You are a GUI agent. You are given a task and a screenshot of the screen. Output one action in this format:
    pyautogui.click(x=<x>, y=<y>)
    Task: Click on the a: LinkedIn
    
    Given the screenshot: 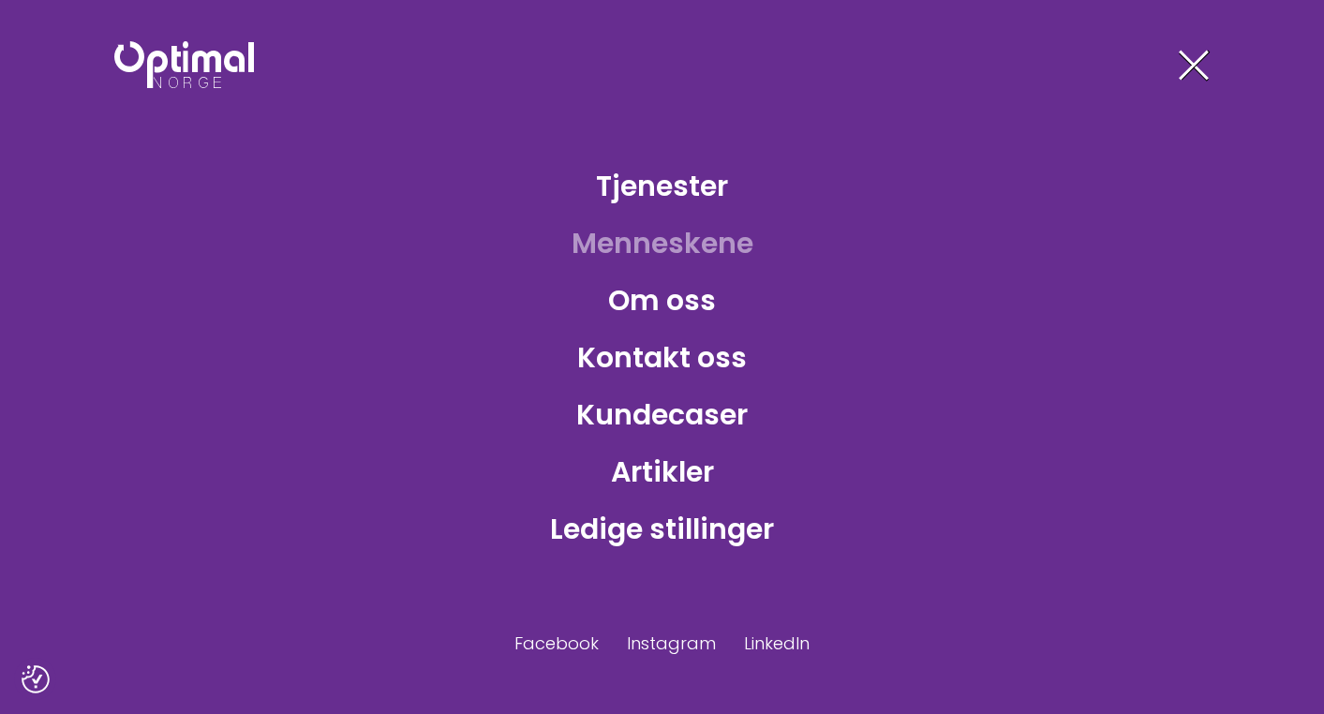 What is the action you would take?
    pyautogui.click(x=777, y=643)
    